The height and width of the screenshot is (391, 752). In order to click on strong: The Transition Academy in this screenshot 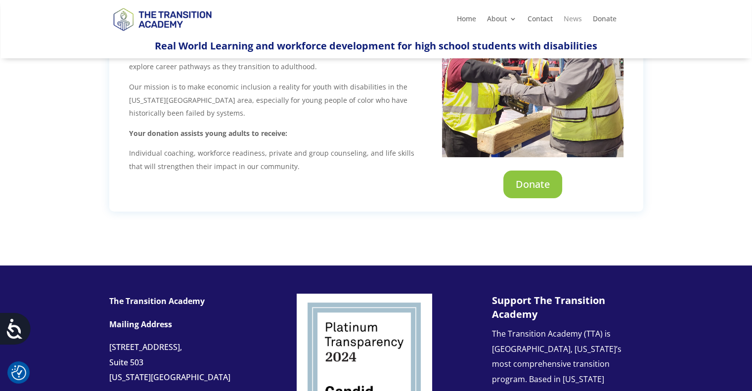, I will do `click(157, 301)`.